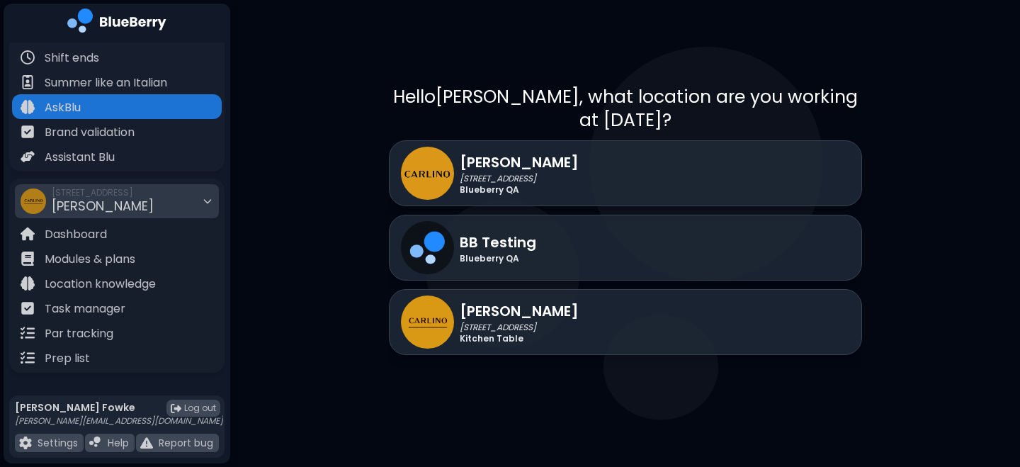 This screenshot has width=1020, height=467. What do you see at coordinates (186, 443) in the screenshot?
I see `p: Report bug` at bounding box center [186, 443].